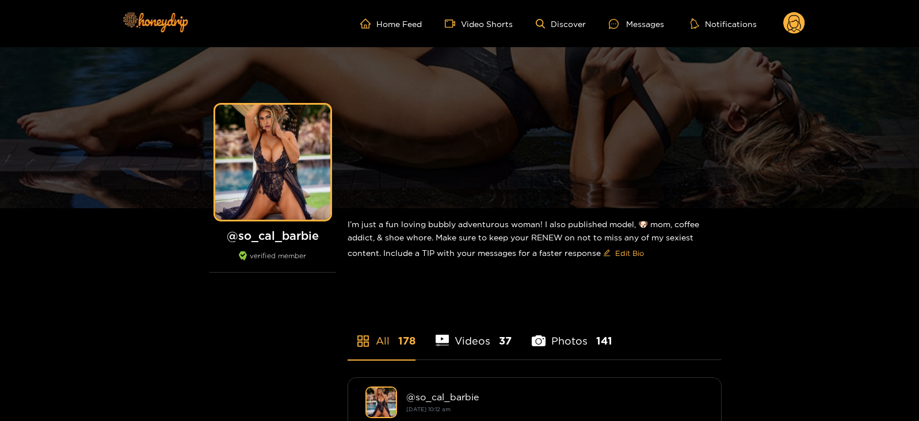 The height and width of the screenshot is (421, 919). What do you see at coordinates (363, 341) in the screenshot?
I see `span: appstore` at bounding box center [363, 341].